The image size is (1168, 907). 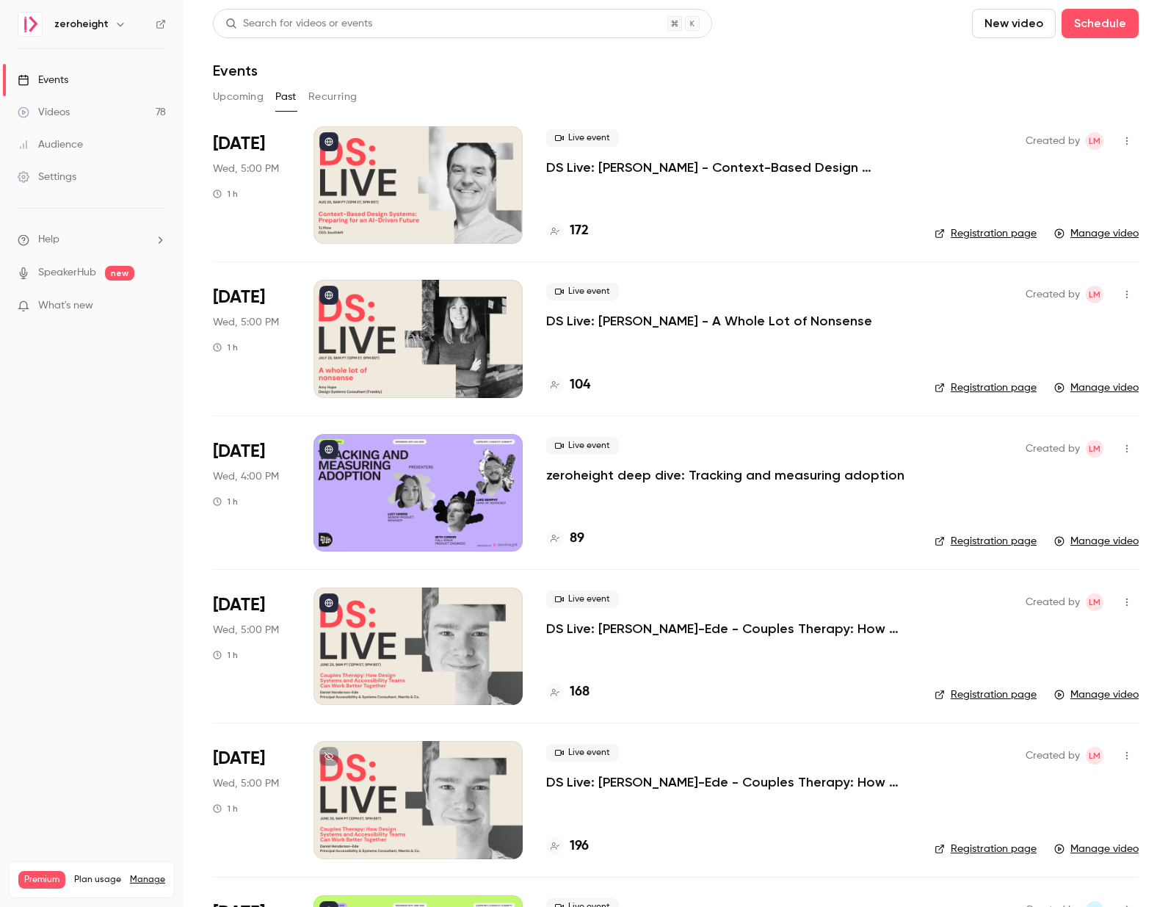 I want to click on div: Aug 6 Wed, 5:00 PM (Europe/London), so click(x=251, y=339).